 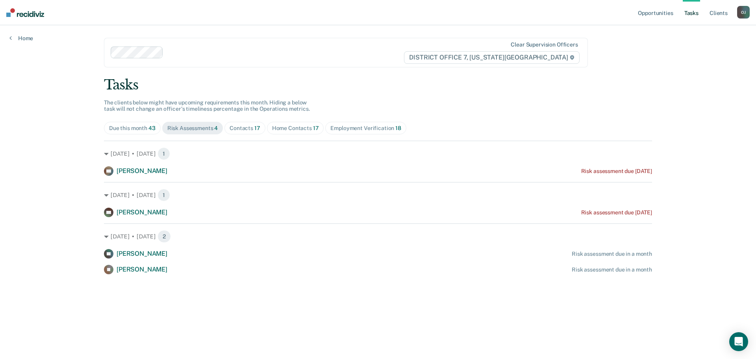 I want to click on span: 4, so click(x=216, y=128).